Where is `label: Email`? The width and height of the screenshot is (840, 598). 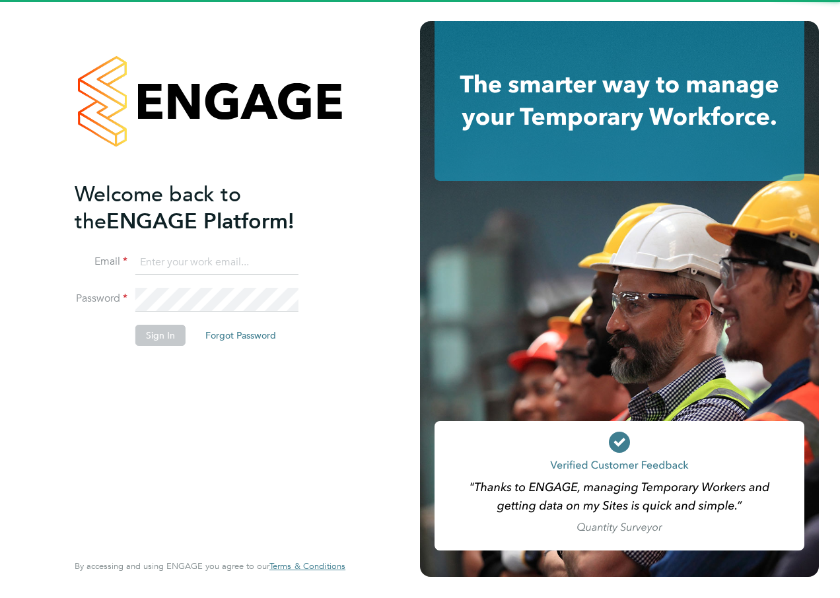 label: Email is located at coordinates (101, 262).